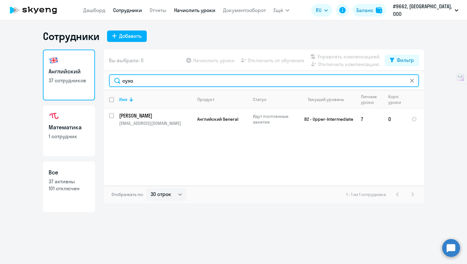 This screenshot has height=264, width=467. What do you see at coordinates (405, 60) in the screenshot?
I see `div: Фильтр` at bounding box center [405, 60].